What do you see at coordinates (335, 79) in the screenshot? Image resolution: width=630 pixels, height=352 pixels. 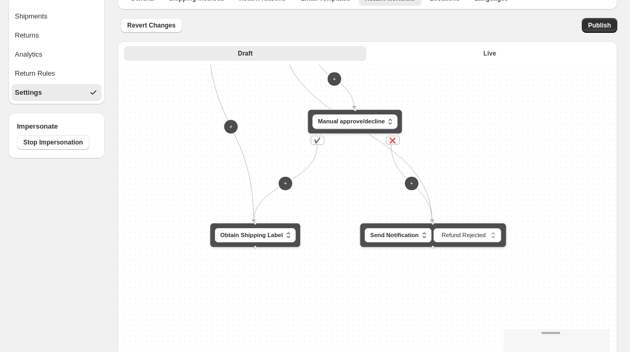 I see `g: Edge from 3dda826a-cc96-4364-8b83-8418593fa824 to 603f9eaa-8411-4c1b-9287-7a6d257ea006` at bounding box center [335, 79].